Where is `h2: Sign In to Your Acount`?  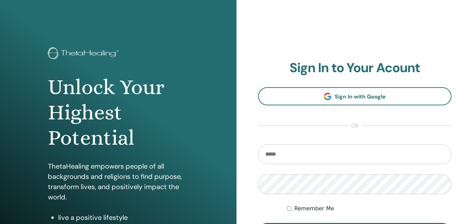
h2: Sign In to Your Acount is located at coordinates (354, 68).